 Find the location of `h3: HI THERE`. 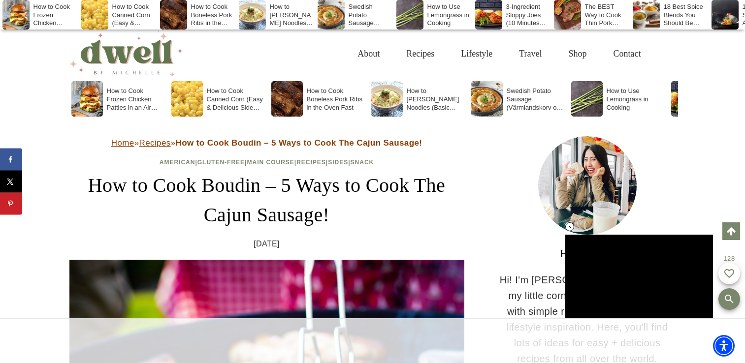

h3: HI THERE is located at coordinates (587, 253).